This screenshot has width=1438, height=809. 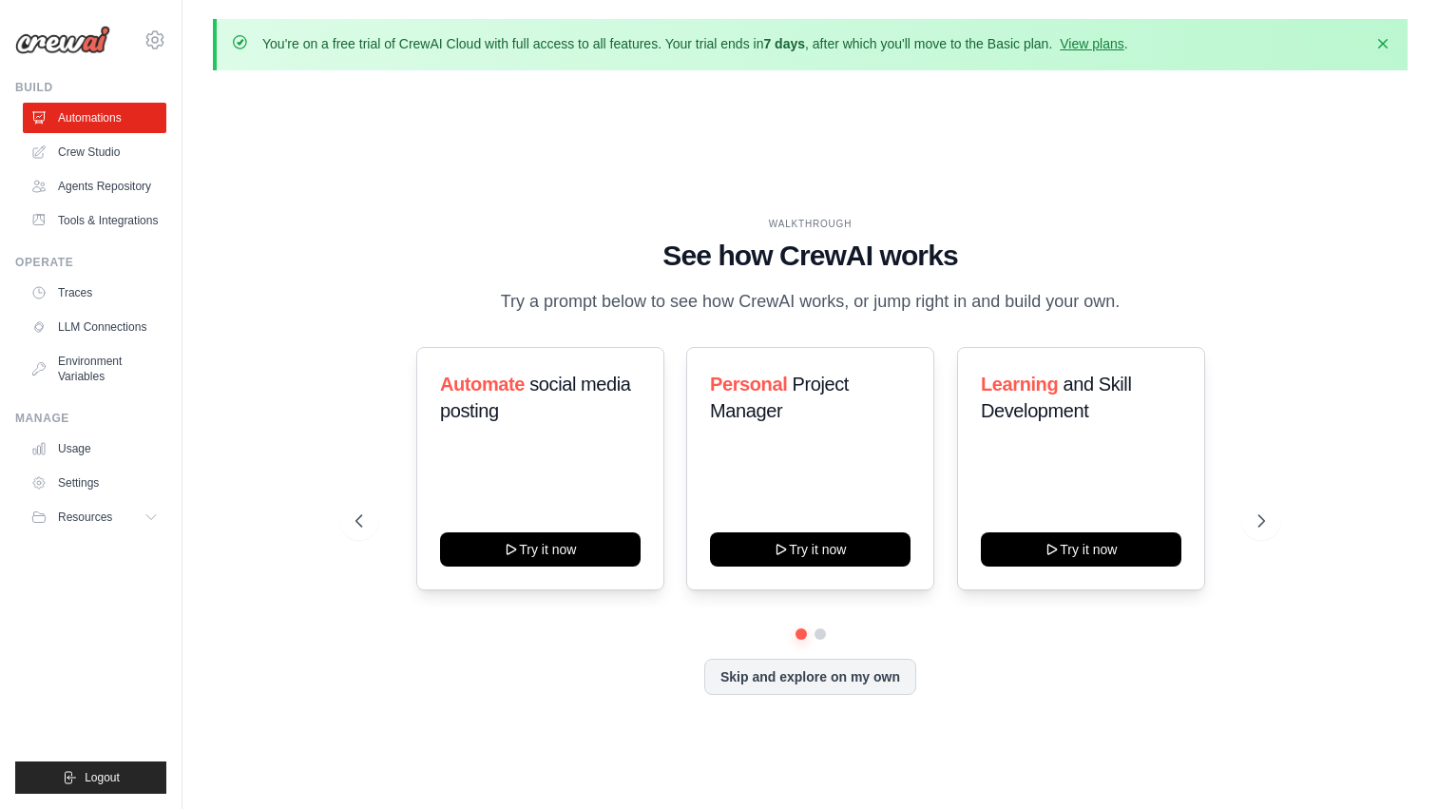 What do you see at coordinates (1019, 384) in the screenshot?
I see `span: Learning` at bounding box center [1019, 384].